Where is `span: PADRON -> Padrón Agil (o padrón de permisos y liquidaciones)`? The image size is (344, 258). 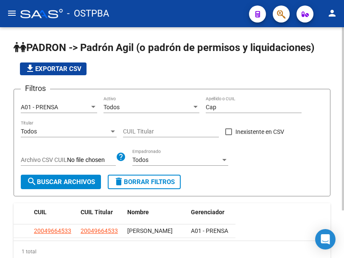
span: PADRON -> Padrón Agil (o padrón de permisos y liquidaciones) is located at coordinates (164, 48).